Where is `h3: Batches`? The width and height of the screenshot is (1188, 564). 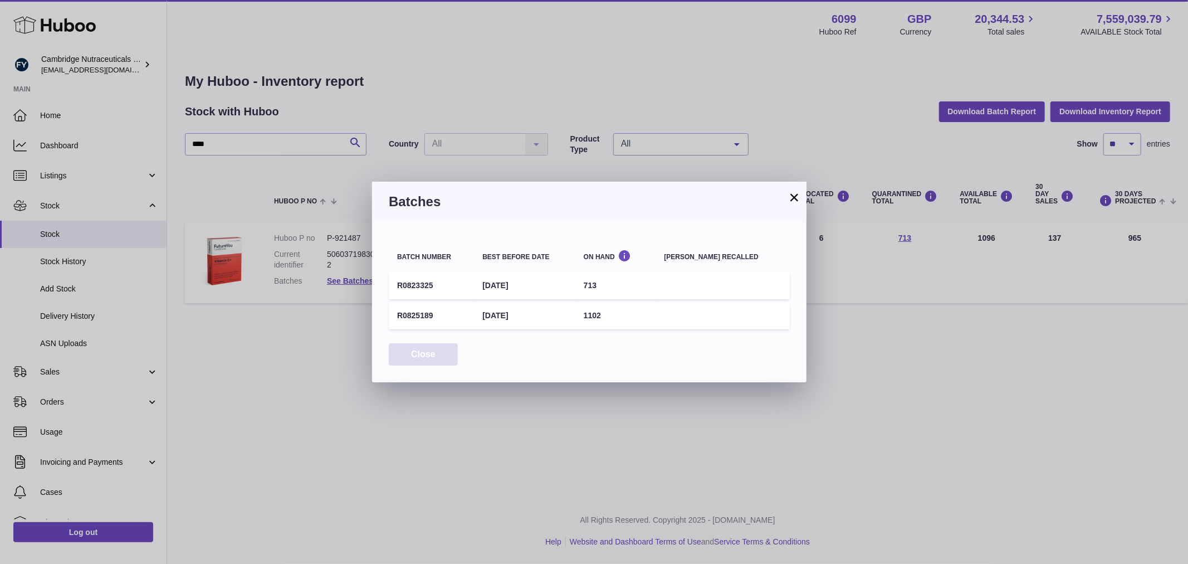 h3: Batches is located at coordinates (589, 202).